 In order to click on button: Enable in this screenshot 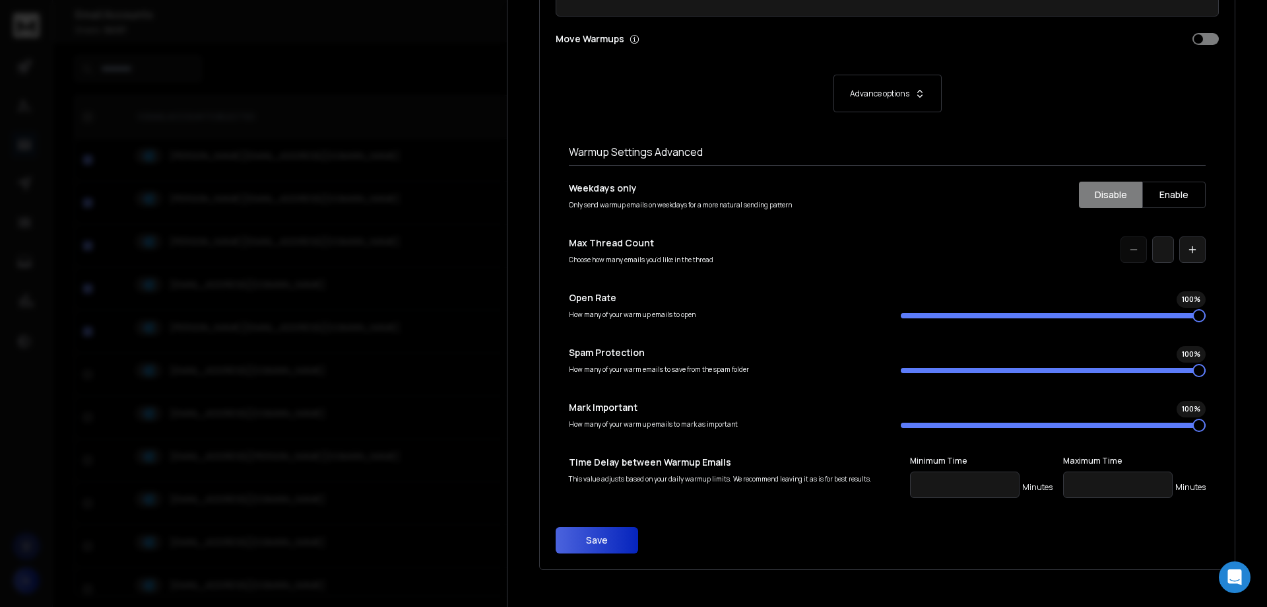, I will do `click(1174, 195)`.